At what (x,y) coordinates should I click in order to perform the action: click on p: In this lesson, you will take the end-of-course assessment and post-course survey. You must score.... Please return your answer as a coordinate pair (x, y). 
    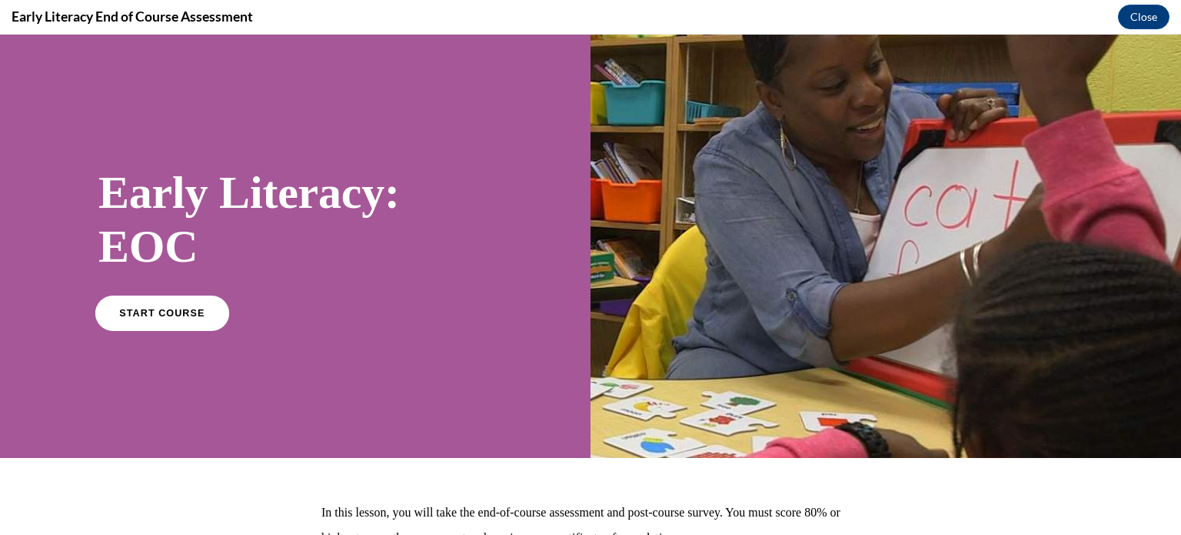
    Looking at the image, I should click on (591, 490).